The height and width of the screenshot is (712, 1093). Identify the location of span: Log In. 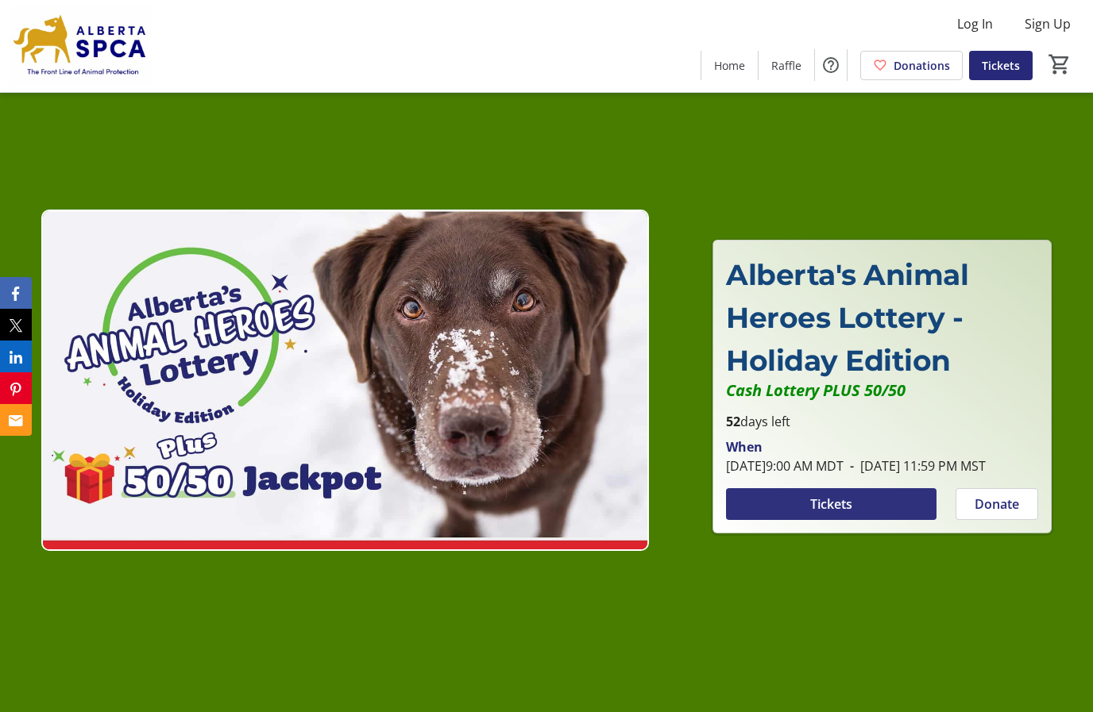
(974, 24).